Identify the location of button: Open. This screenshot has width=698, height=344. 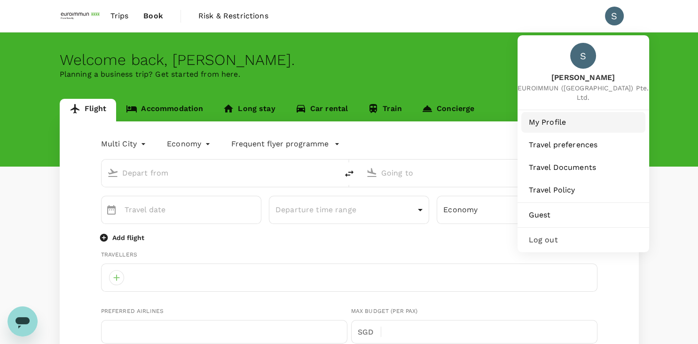
(332, 173).